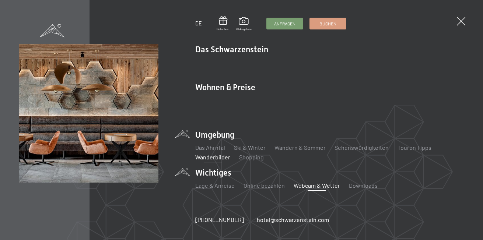 Image resolution: width=483 pixels, height=240 pixels. I want to click on a: DE, so click(199, 23).